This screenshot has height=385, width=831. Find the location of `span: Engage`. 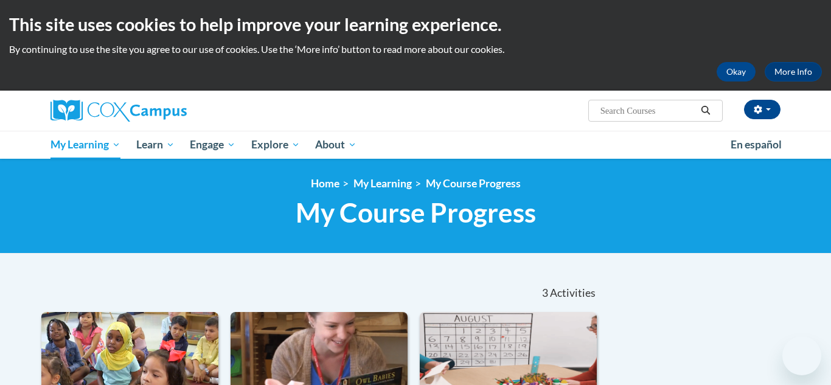

span: Engage is located at coordinates (212, 145).